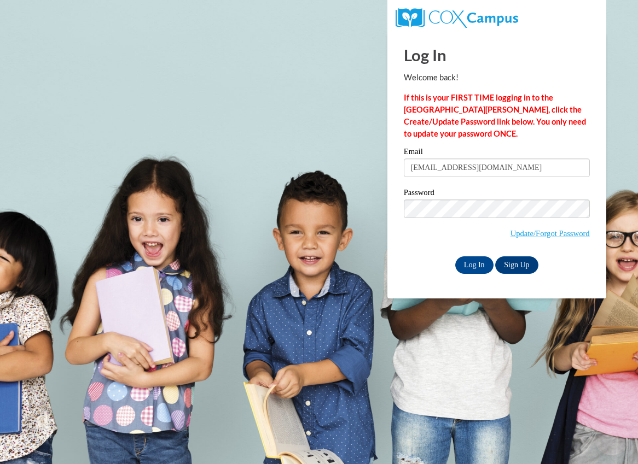  What do you see at coordinates (497, 153) in the screenshot?
I see `label: Email` at bounding box center [497, 153].